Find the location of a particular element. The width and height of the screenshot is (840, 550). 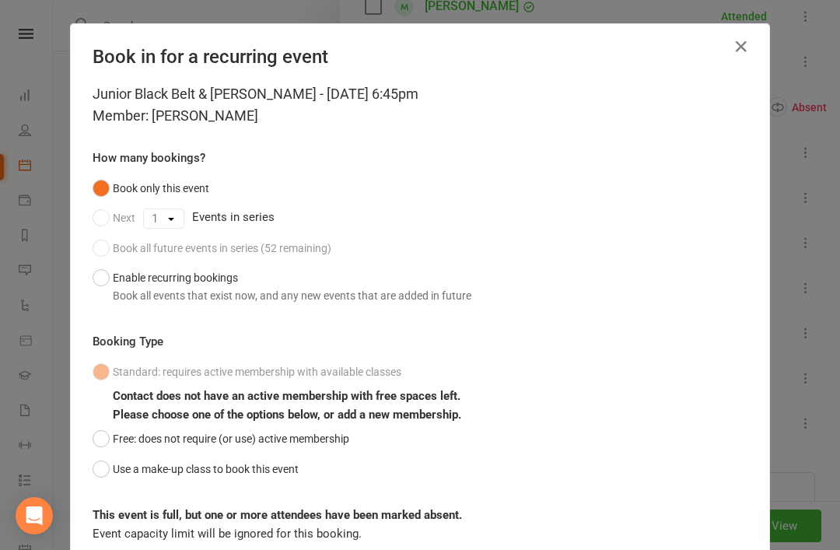

div: Open Intercom Messenger is located at coordinates (34, 515).